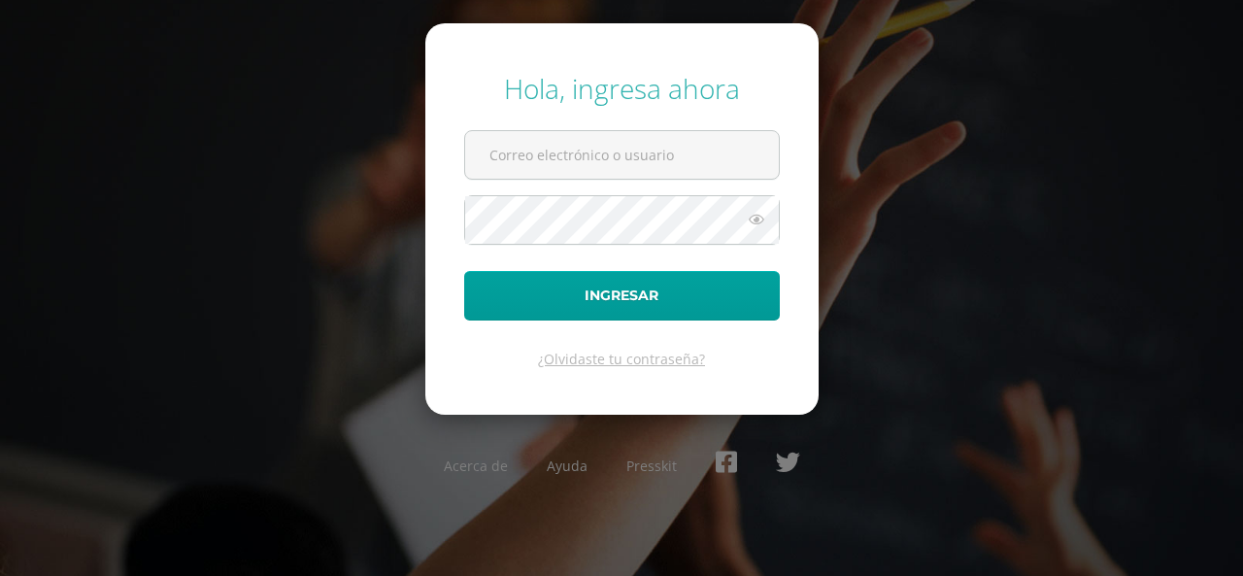 The image size is (1243, 576). What do you see at coordinates (476, 465) in the screenshot?
I see `a: Acerca de` at bounding box center [476, 465].